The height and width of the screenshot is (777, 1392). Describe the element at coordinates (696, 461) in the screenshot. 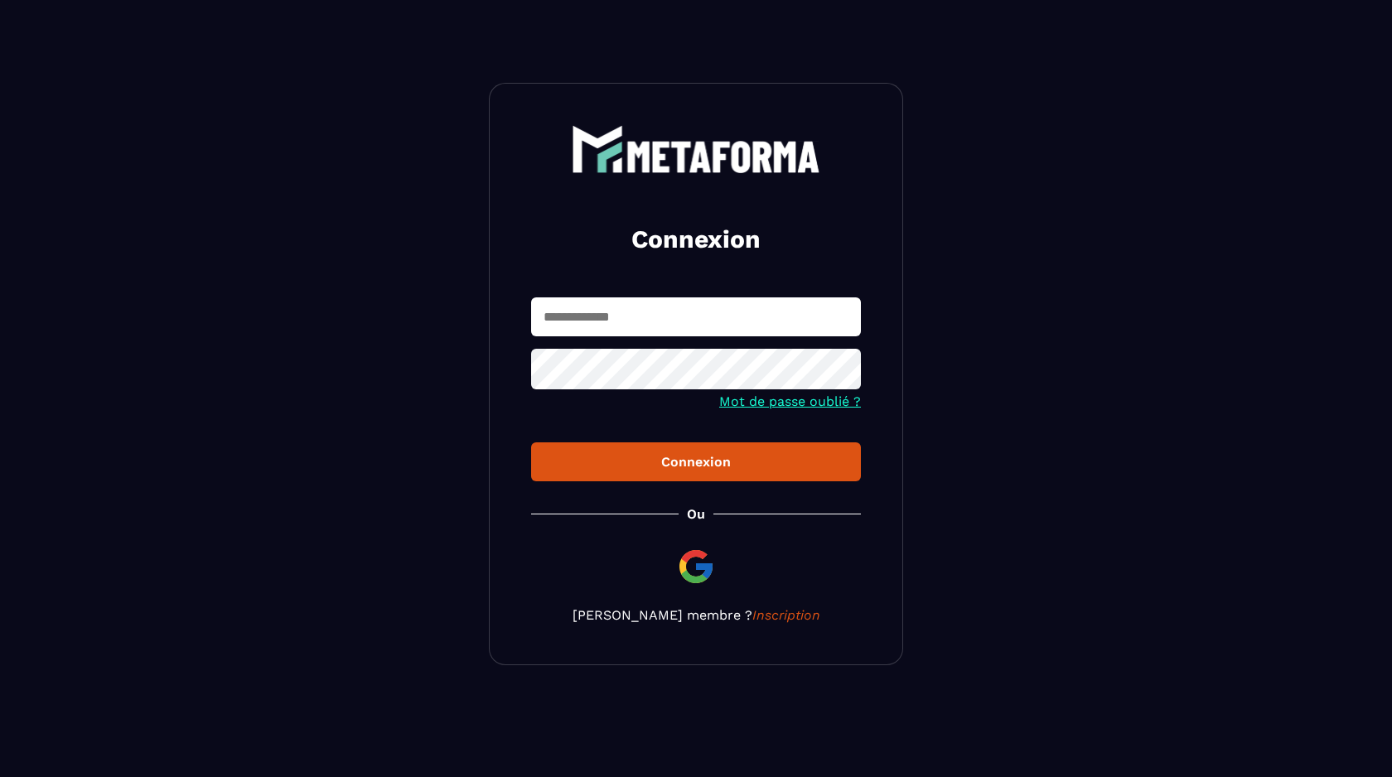

I see `div: Connexion` at that location.